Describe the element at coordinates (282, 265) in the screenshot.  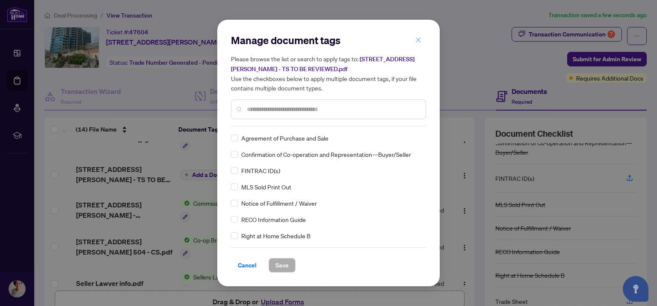
I see `button: Save` at that location.